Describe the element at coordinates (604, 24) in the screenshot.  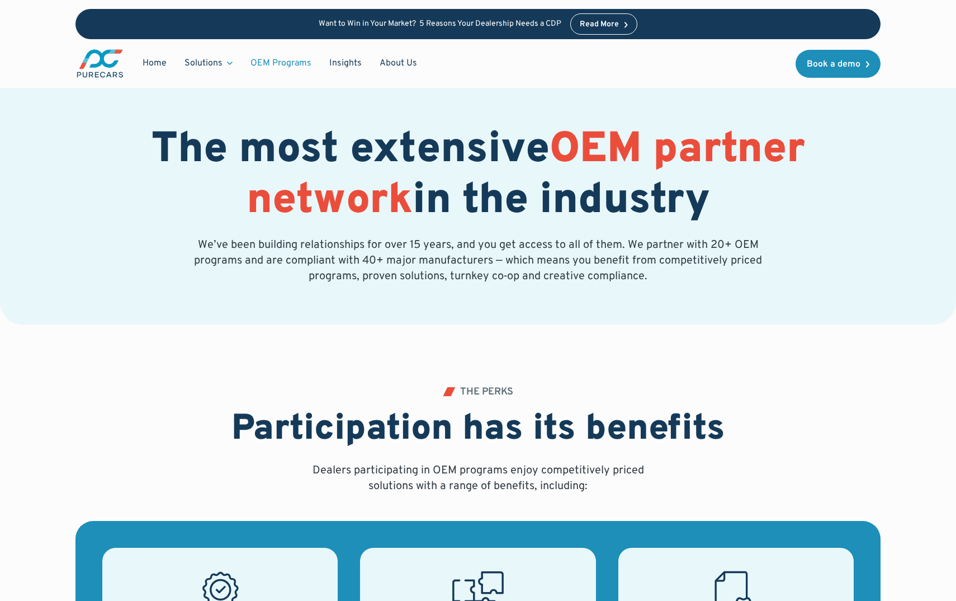
I see `a: Read More` at that location.